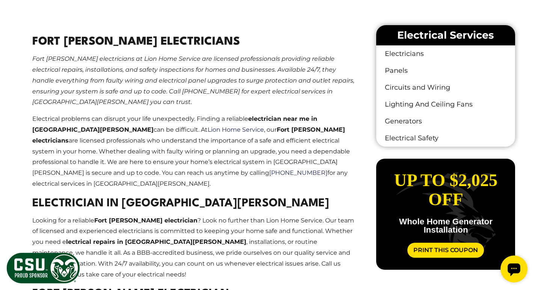  I want to click on a: Circuits and Wiring, so click(445, 87).